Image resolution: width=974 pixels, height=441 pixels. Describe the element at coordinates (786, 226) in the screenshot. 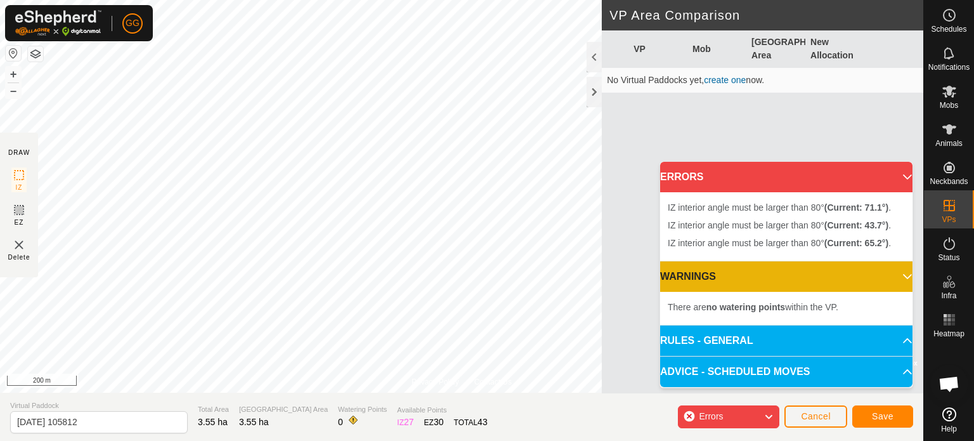

I see `p-accordion-content: ERRORS` at that location.